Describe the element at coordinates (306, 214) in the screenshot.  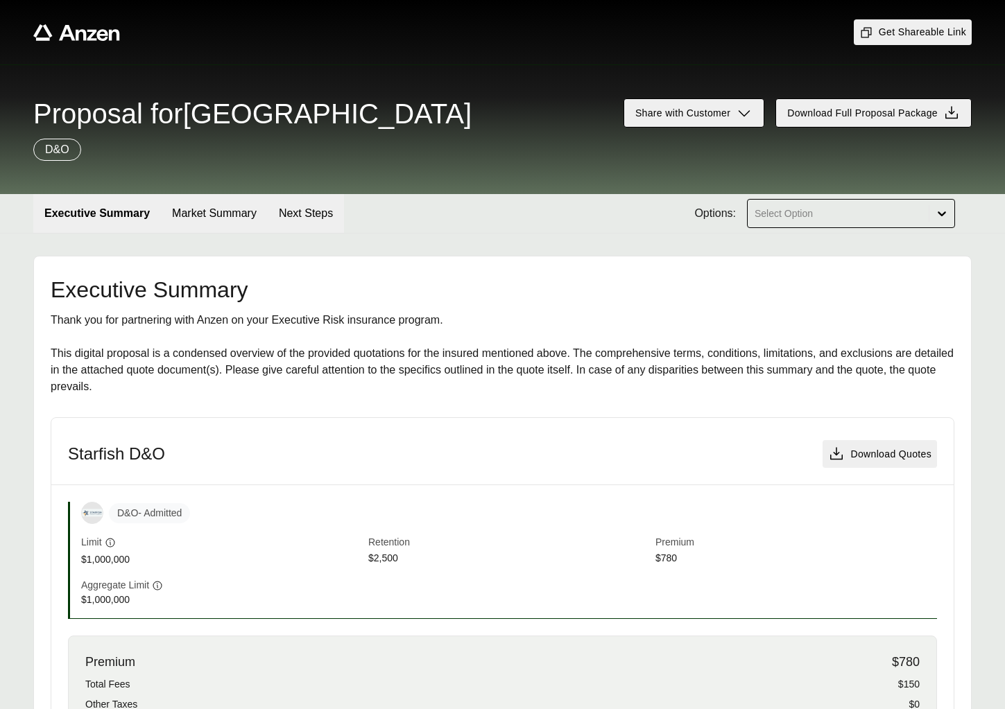
I see `button: Next Steps` at that location.